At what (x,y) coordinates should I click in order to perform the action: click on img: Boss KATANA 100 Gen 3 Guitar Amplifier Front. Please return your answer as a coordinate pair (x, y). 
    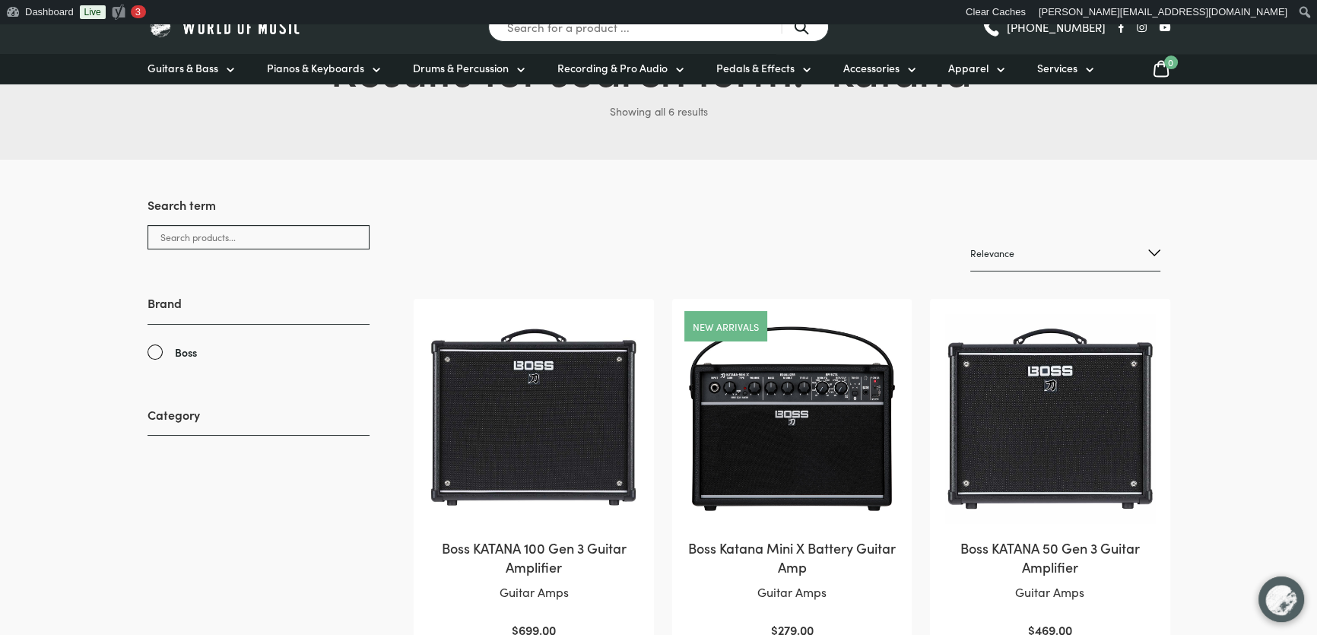
    Looking at the image, I should click on (533, 418).